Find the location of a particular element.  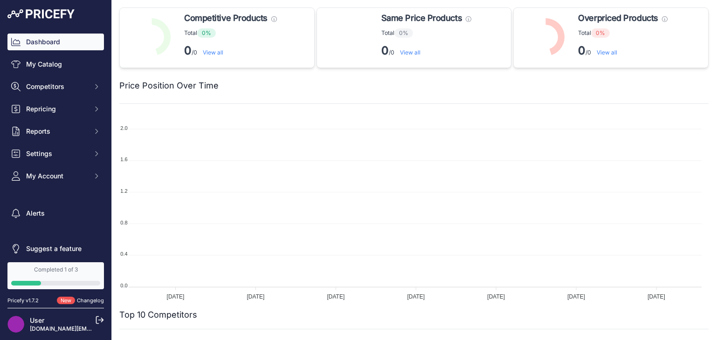

span: Settings is located at coordinates (56, 154).